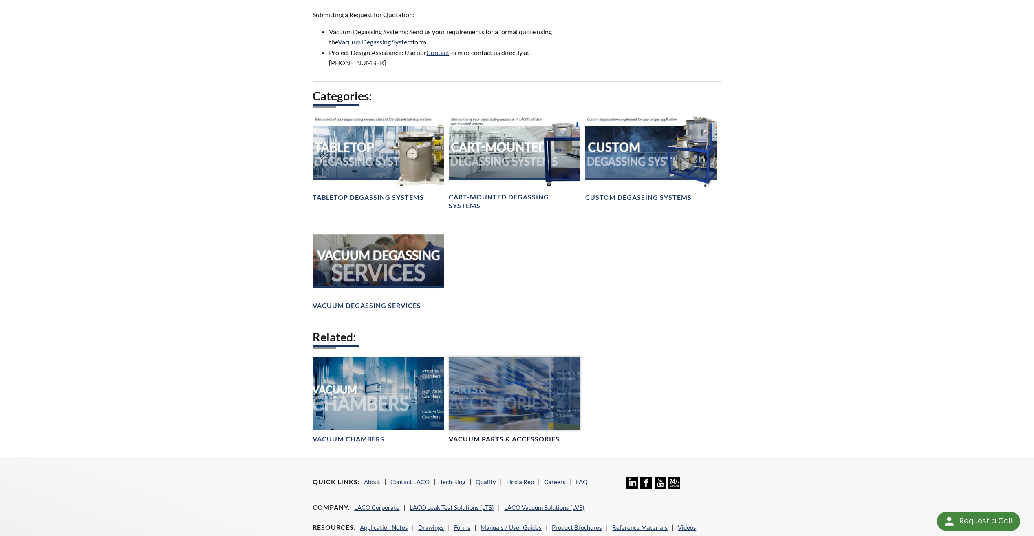  What do you see at coordinates (452, 507) in the screenshot?
I see `a: LACO Leak Test Solutions (LTS)` at bounding box center [452, 507].